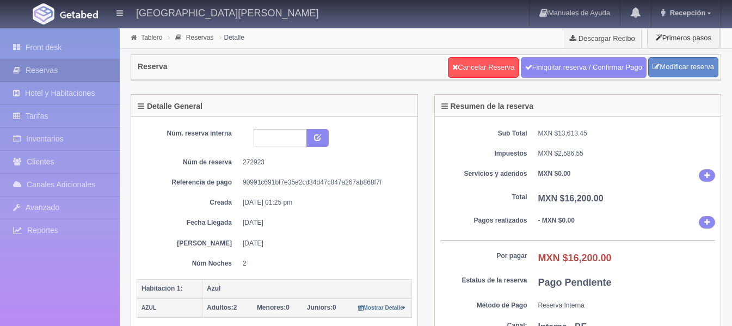 This screenshot has width=732, height=326. I want to click on li: Detalle, so click(232, 37).